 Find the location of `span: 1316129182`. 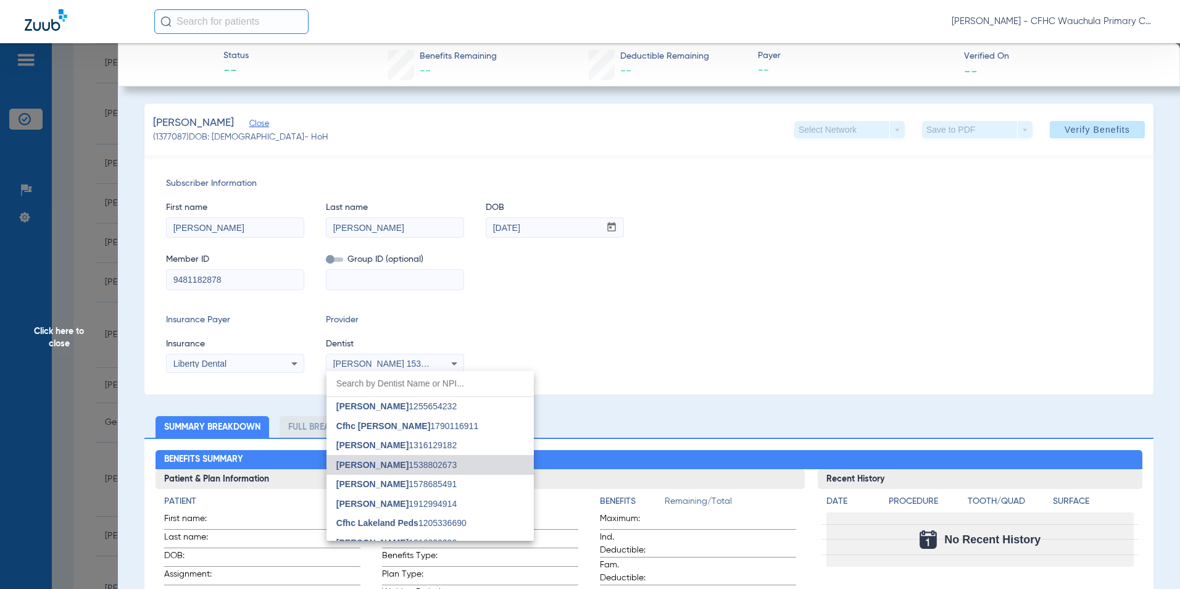

span: 1316129182 is located at coordinates (396, 445).